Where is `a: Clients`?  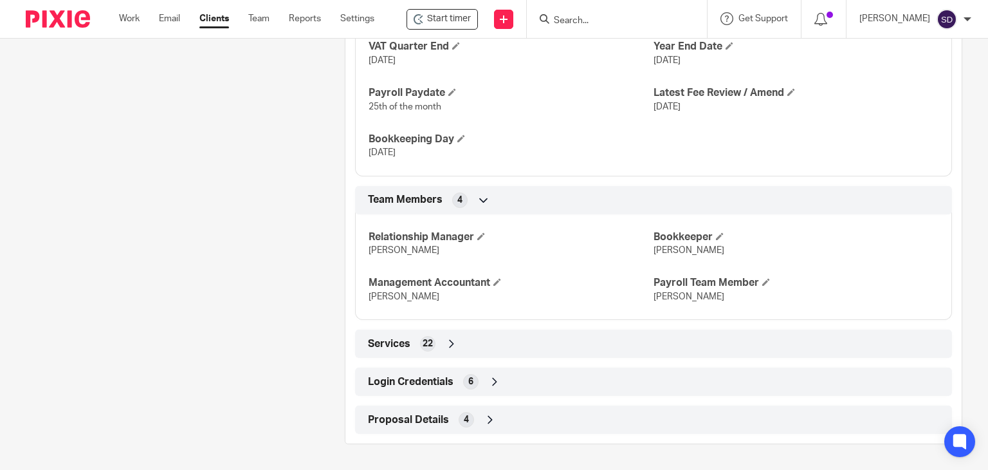 a: Clients is located at coordinates (214, 19).